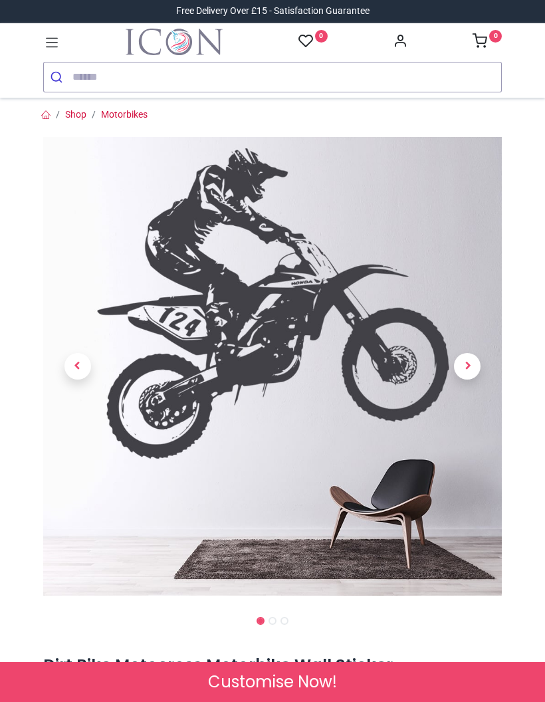 Image resolution: width=545 pixels, height=702 pixels. What do you see at coordinates (467, 366) in the screenshot?
I see `span: Next` at bounding box center [467, 366].